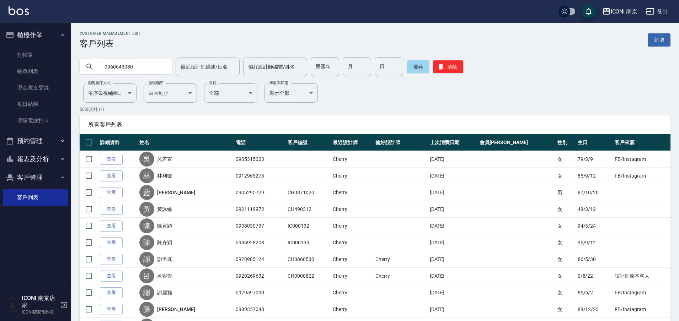 The height and width of the screenshot is (321, 679). Describe the element at coordinates (99, 83) in the screenshot. I see `label: 顧客排序方式` at that location.